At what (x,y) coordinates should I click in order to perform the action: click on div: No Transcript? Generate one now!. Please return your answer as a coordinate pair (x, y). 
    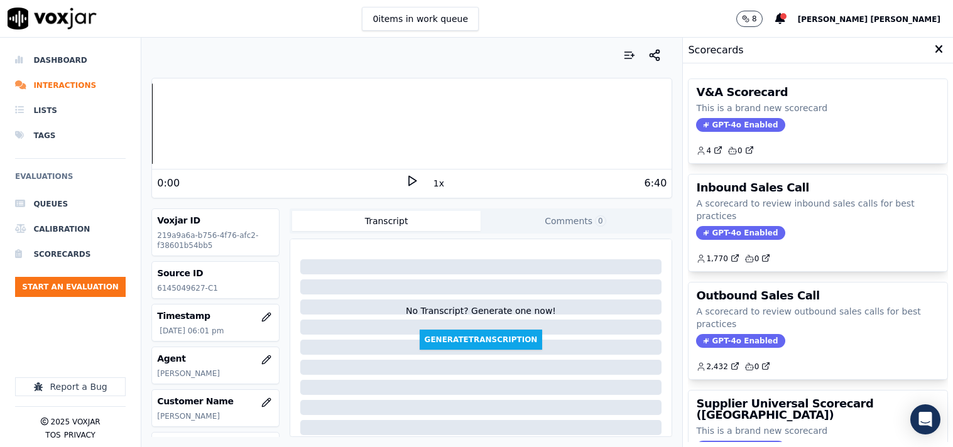
    Looking at the image, I should click on (481, 317).